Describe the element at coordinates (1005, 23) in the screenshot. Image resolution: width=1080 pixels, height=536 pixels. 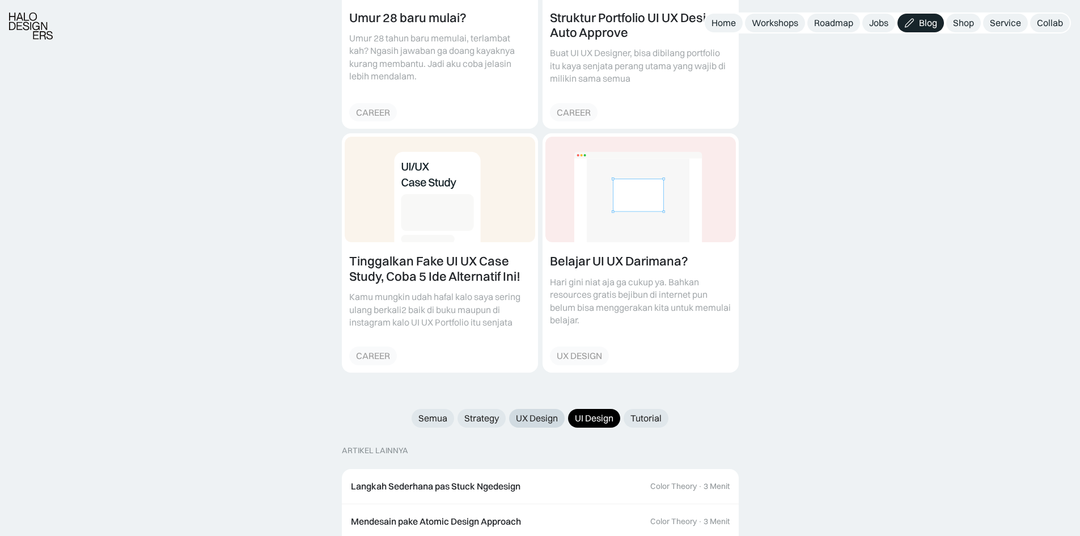
I see `a: Service` at that location.